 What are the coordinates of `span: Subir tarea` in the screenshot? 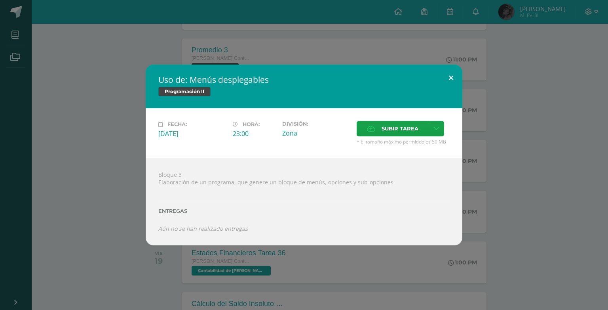 It's located at (400, 128).